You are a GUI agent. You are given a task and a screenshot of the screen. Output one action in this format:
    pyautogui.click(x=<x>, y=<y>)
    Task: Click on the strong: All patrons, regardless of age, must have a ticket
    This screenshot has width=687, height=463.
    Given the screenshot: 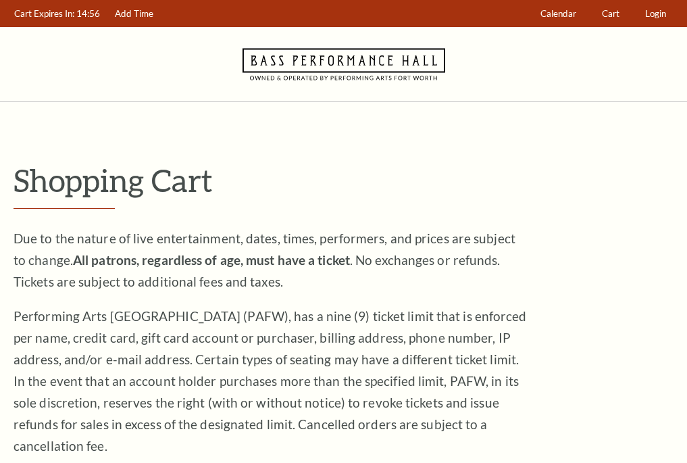 What is the action you would take?
    pyautogui.click(x=212, y=260)
    